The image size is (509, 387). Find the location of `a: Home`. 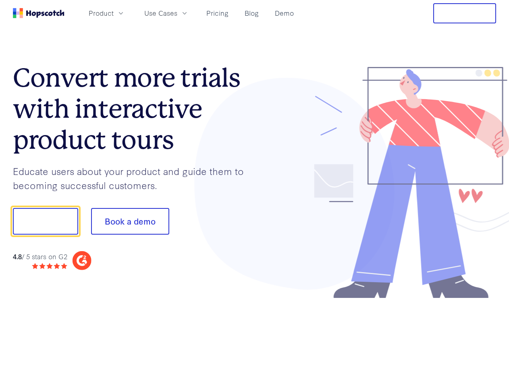

a: Home is located at coordinates (39, 13).